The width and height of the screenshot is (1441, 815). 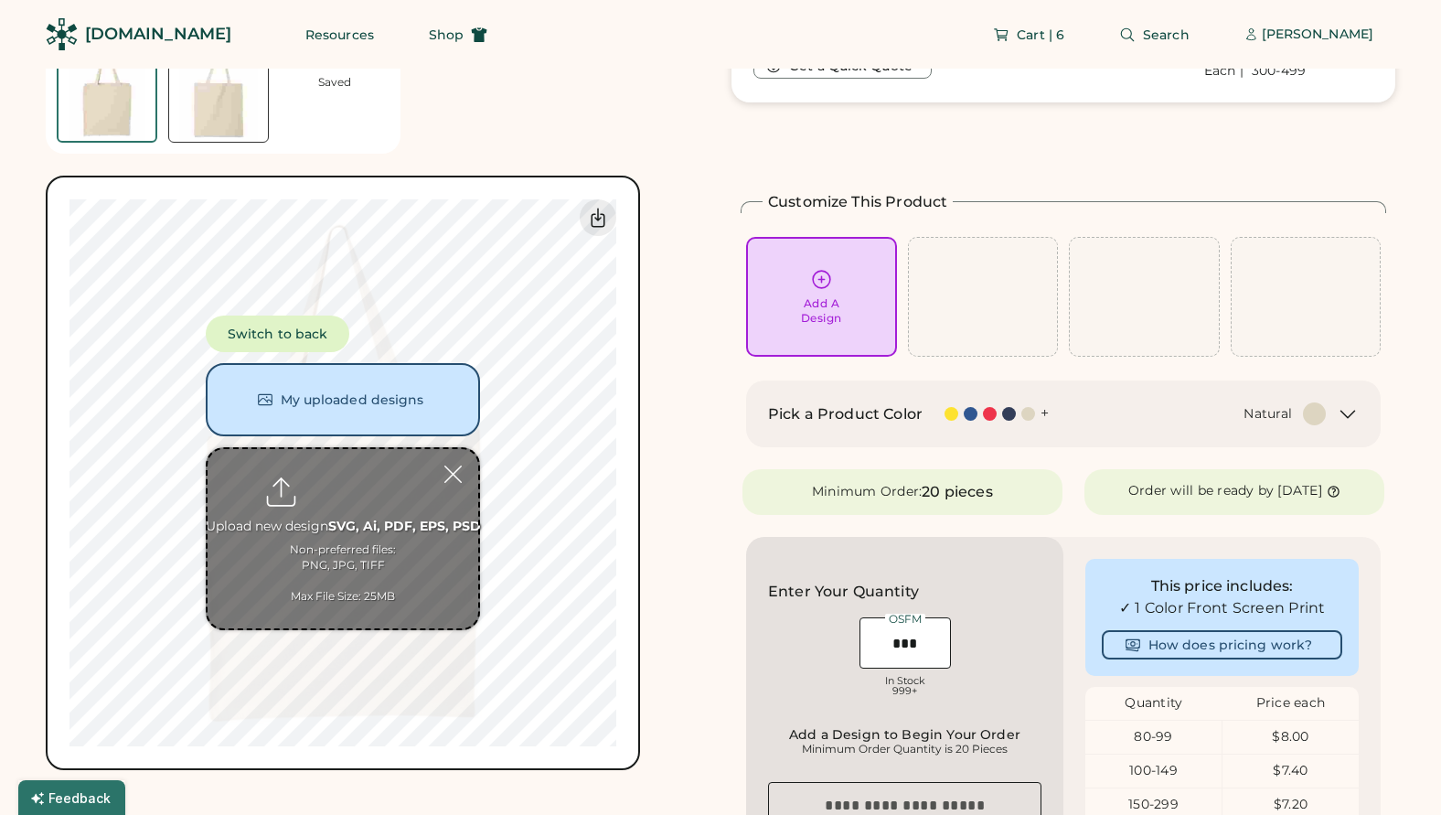 I want to click on button: Resources, so click(x=339, y=35).